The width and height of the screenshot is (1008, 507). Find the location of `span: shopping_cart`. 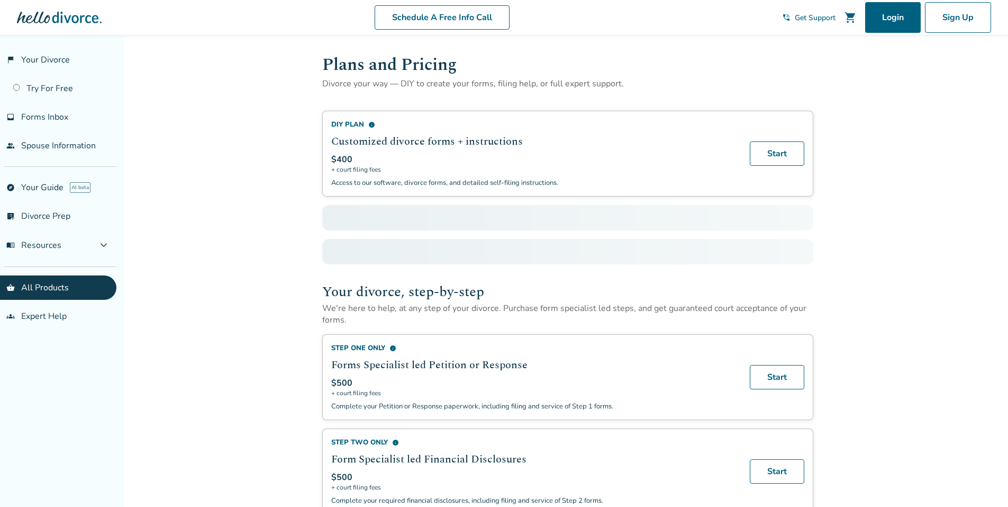

span: shopping_cart is located at coordinates (851, 17).